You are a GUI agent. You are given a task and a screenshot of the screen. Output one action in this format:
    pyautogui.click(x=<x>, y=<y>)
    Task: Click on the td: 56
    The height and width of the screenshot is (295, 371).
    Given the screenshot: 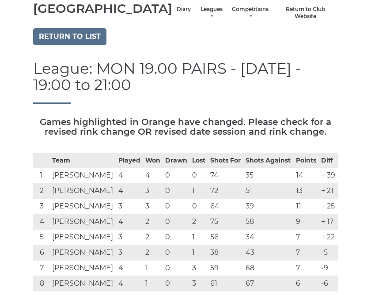 What is the action you would take?
    pyautogui.click(x=226, y=237)
    